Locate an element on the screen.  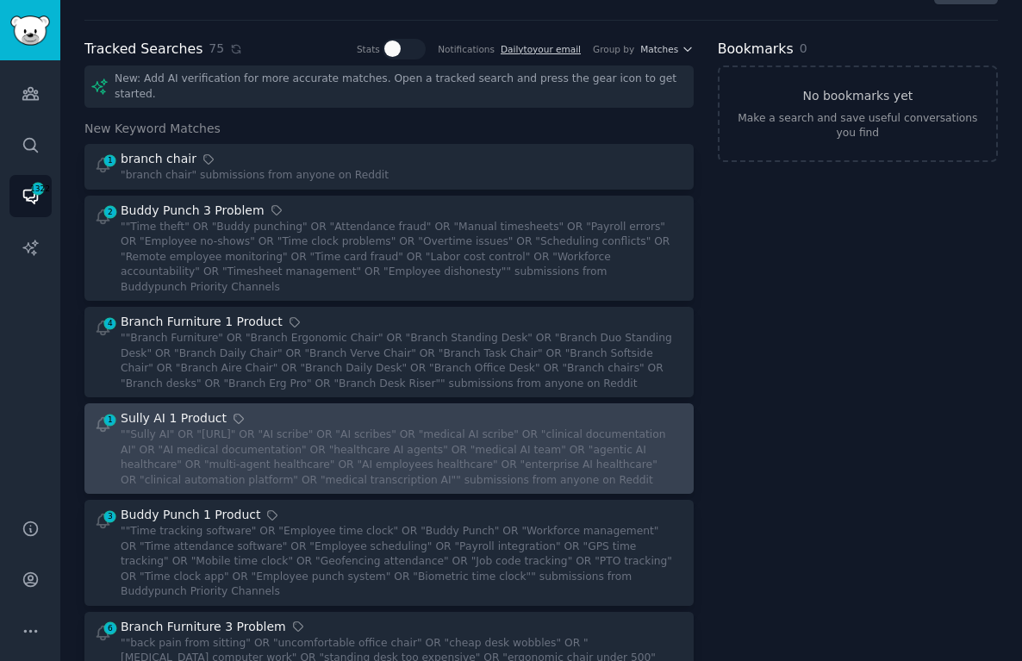
a: 2Buddy Punch 3 Problem""Time theft" OR "Buddy punching" OR "Attendance fraud" OR "Manual timeshee... is located at coordinates (389, 248).